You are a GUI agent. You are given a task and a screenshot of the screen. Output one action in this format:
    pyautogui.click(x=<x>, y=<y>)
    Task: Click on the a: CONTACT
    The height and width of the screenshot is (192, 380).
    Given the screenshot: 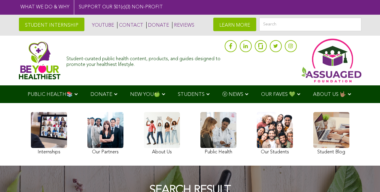 What is the action you would take?
    pyautogui.click(x=130, y=25)
    